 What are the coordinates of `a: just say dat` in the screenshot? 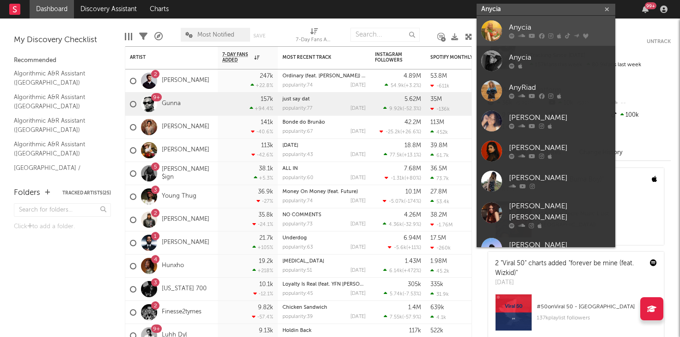 It's located at (296, 99).